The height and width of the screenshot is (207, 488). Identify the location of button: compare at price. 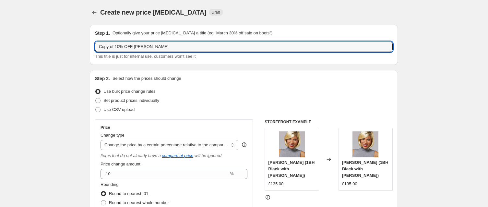
(178, 155).